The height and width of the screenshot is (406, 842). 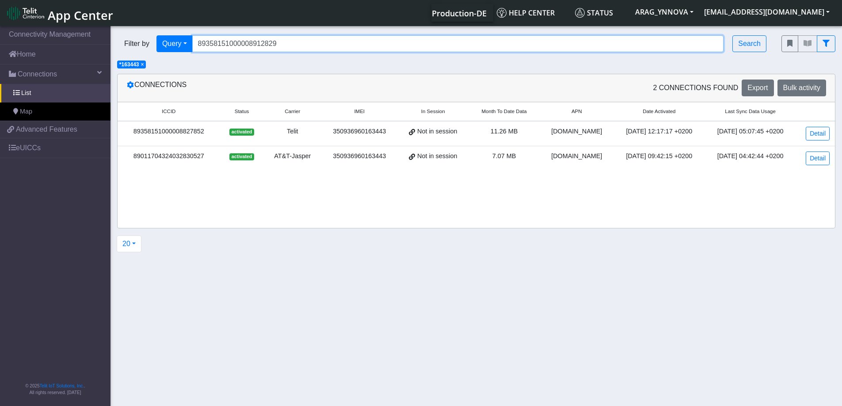 I want to click on img: knowledge.svg, so click(x=501, y=13).